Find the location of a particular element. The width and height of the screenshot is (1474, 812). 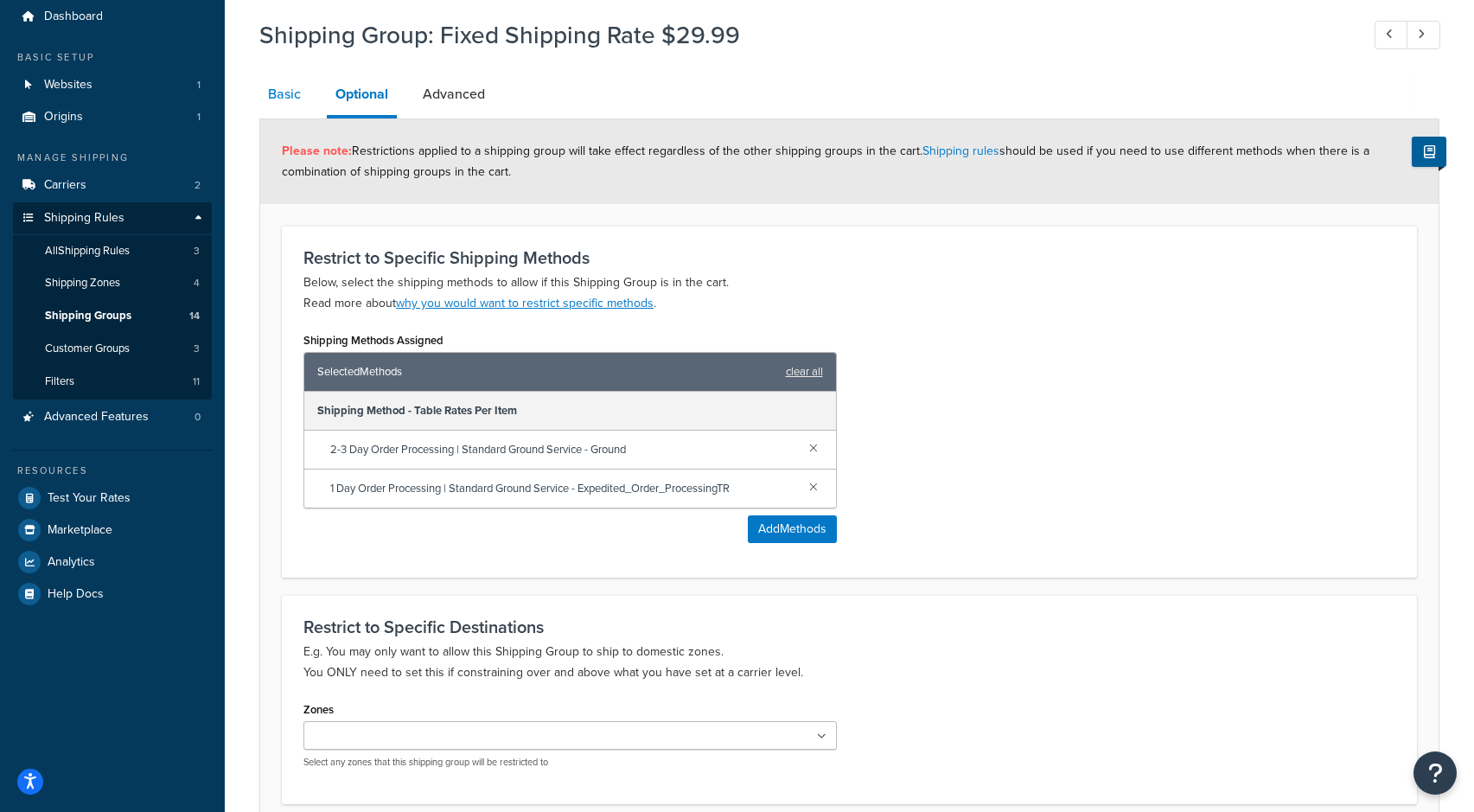

a: Shipping Rules is located at coordinates (112, 218).